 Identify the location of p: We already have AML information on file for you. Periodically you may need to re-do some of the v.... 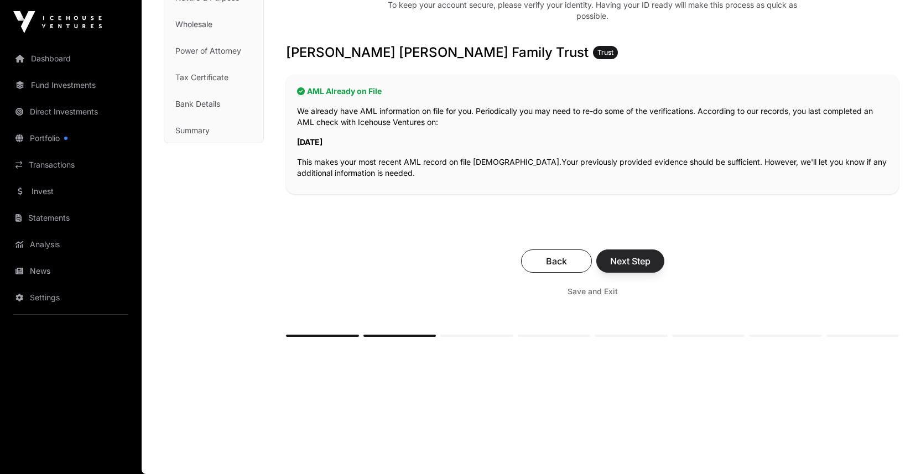
(592, 117).